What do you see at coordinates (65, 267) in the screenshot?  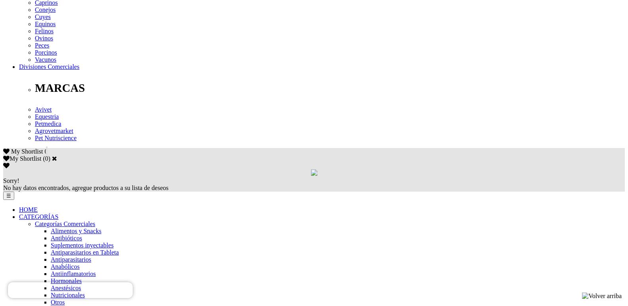 I see `span: Anabólicos` at bounding box center [65, 267].